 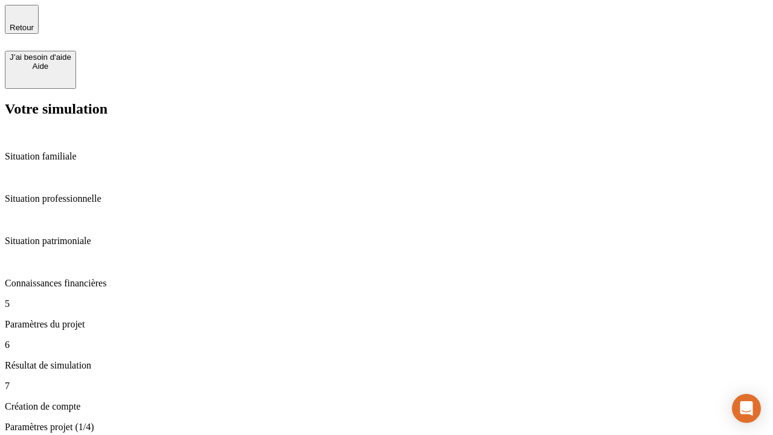 I want to click on p: Situation patrimoniale, so click(x=387, y=241).